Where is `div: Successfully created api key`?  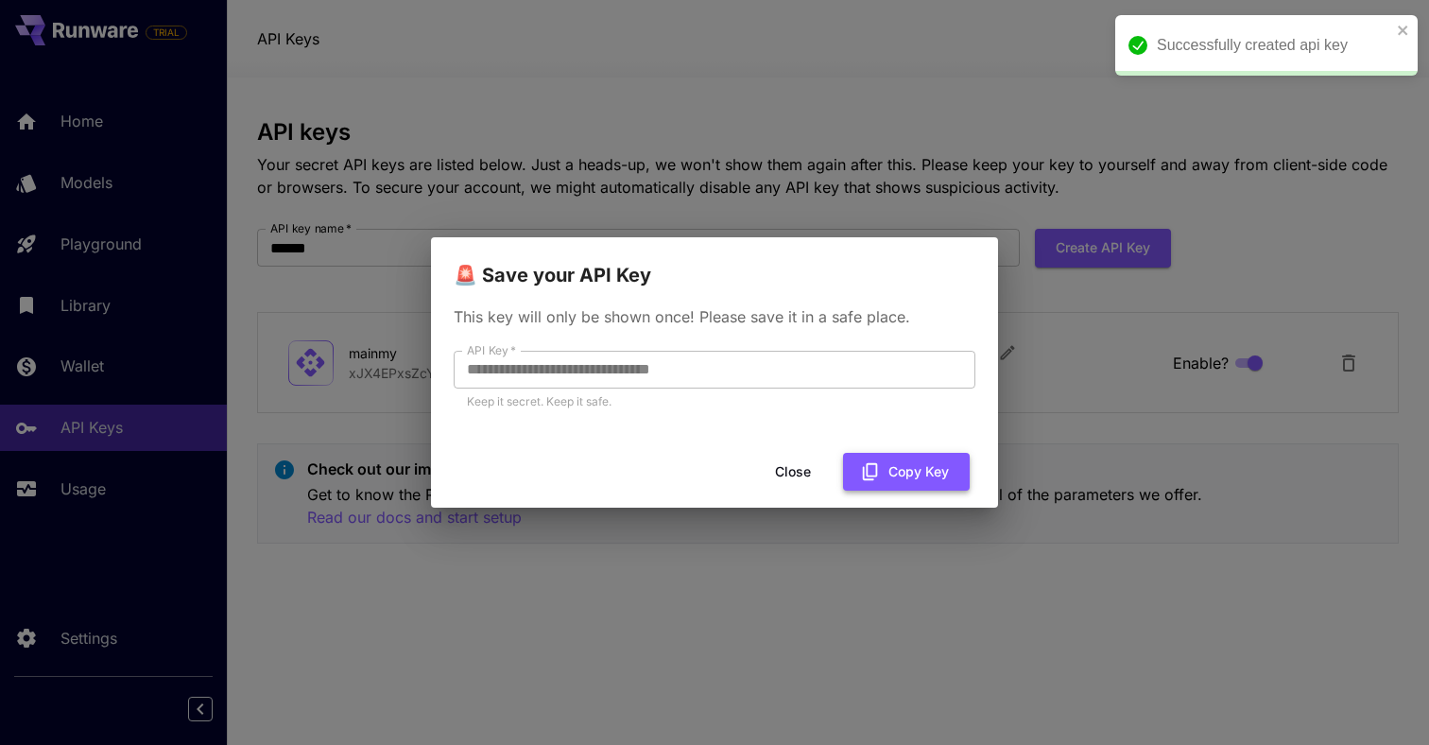 div: Successfully created api key is located at coordinates (1274, 45).